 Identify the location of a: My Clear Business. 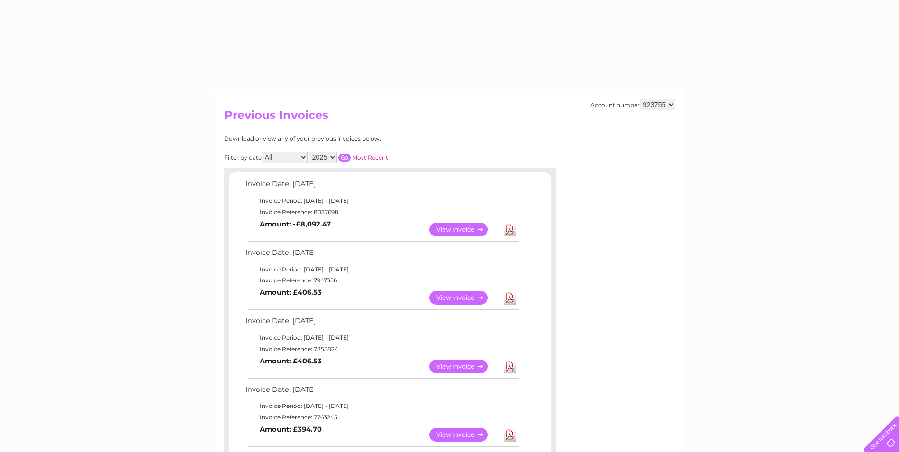
(270, 80).